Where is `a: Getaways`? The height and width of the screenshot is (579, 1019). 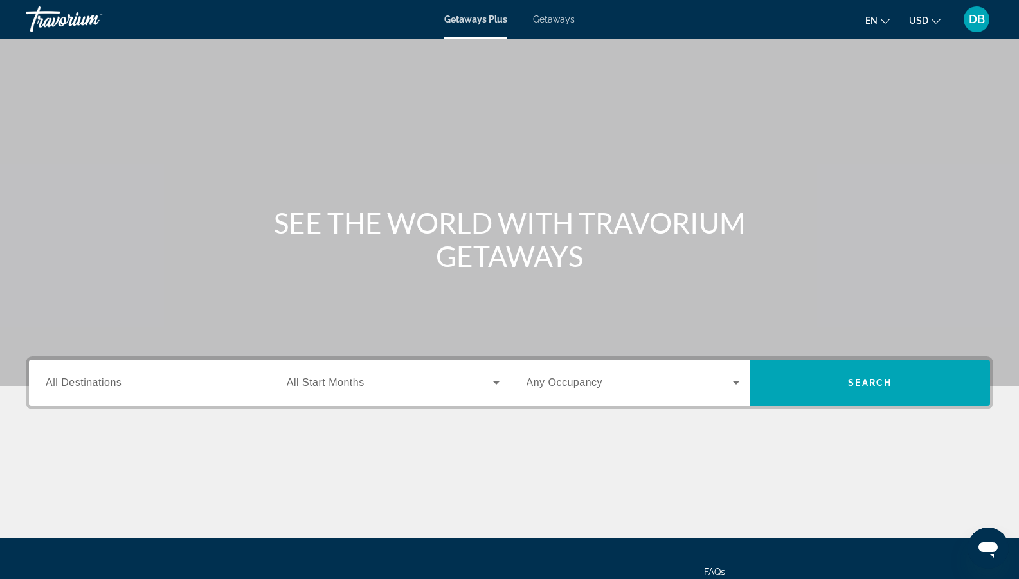 a: Getaways is located at coordinates (554, 19).